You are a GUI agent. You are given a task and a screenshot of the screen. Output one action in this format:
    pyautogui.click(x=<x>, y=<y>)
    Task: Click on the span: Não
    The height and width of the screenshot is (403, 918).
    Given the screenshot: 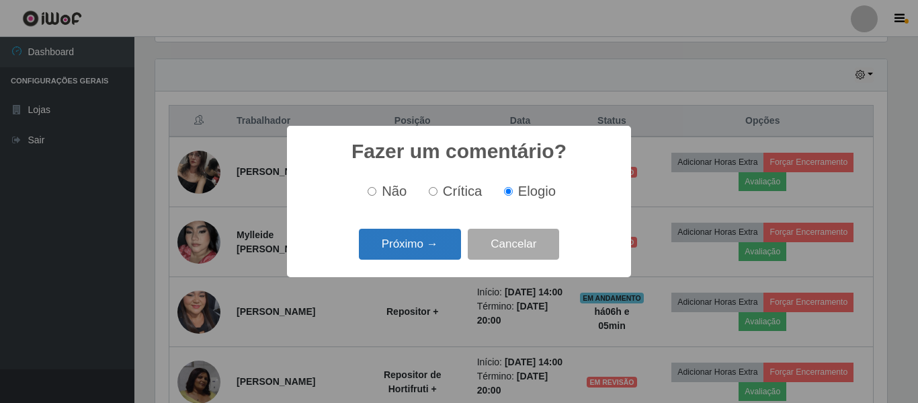 What is the action you would take?
    pyautogui.click(x=394, y=191)
    